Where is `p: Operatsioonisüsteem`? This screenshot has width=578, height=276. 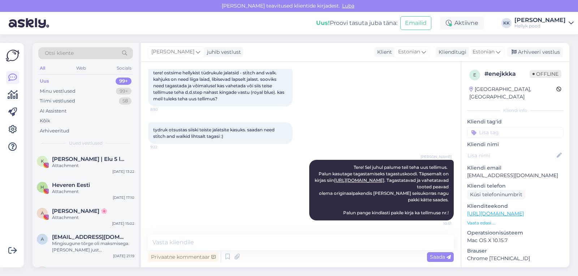
p: Operatsioonisüsteem is located at coordinates (515, 233).